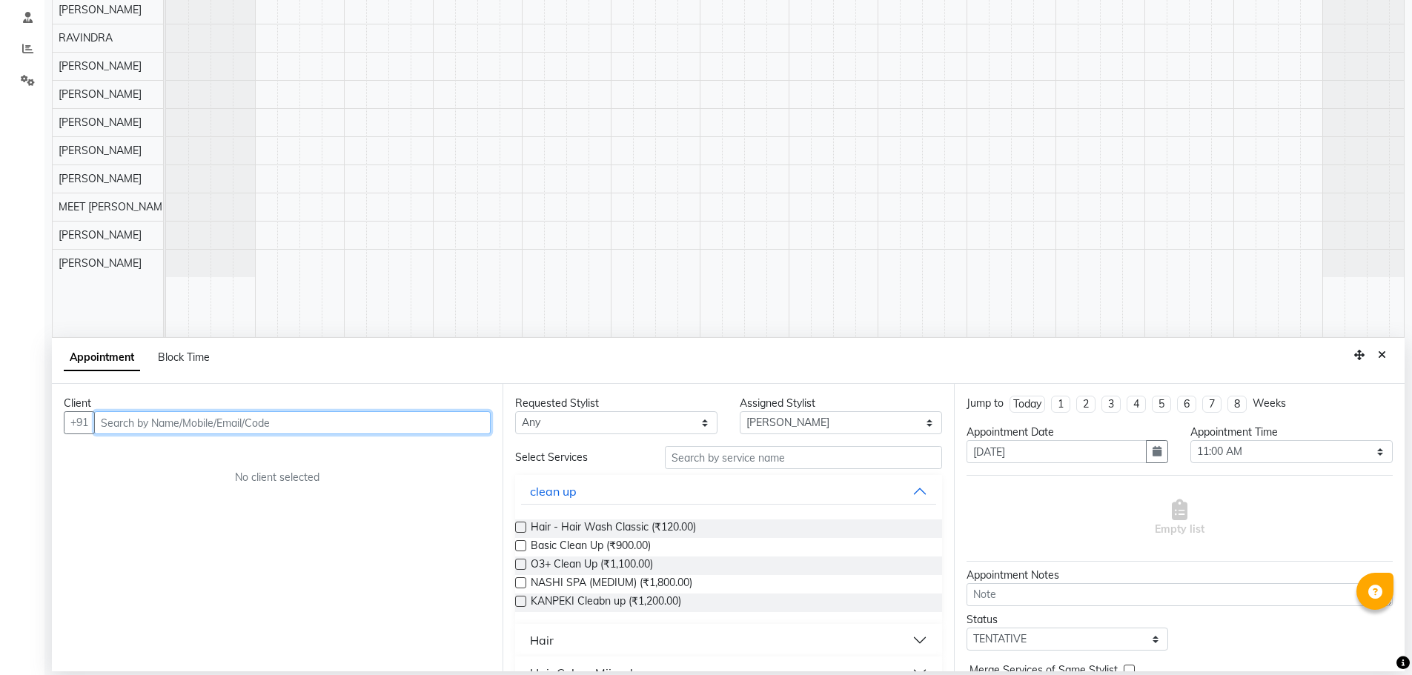 This screenshot has height=675, width=1412. What do you see at coordinates (1027, 404) in the screenshot?
I see `div: Today` at bounding box center [1027, 404].